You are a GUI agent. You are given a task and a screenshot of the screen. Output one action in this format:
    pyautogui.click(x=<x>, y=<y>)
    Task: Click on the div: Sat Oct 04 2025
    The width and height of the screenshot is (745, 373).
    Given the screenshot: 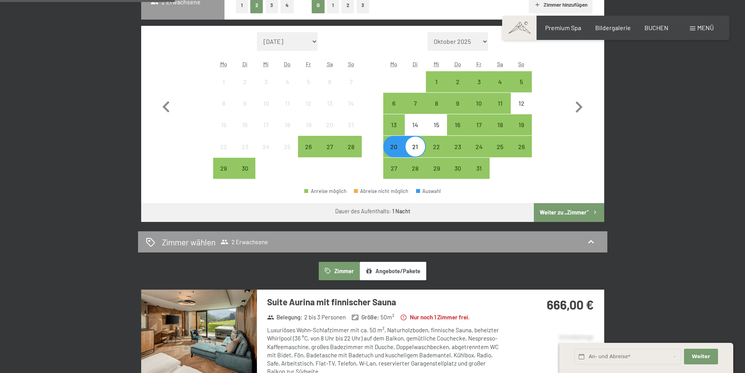 What is the action you would take?
    pyautogui.click(x=500, y=82)
    